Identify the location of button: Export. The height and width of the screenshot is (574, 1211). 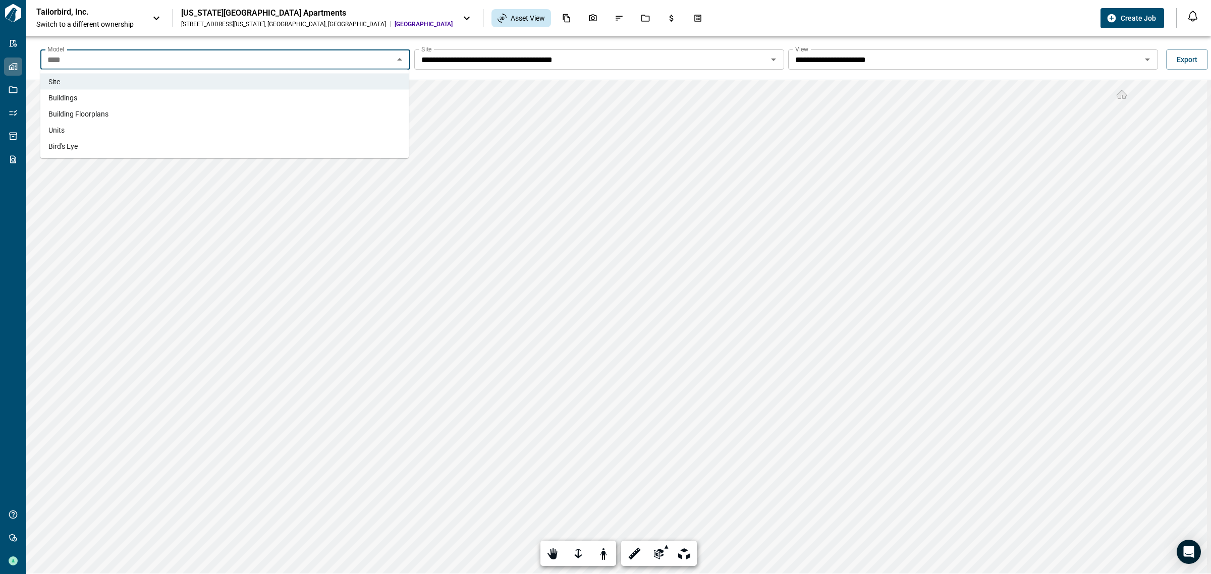
(1187, 60).